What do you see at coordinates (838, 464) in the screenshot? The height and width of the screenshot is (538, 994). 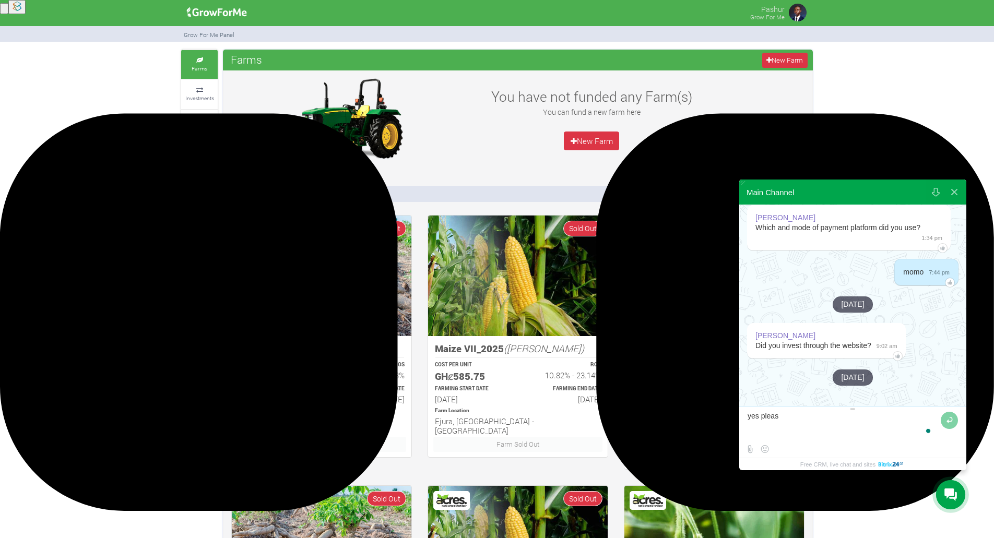 I see `span: Free CRM, live chat and sites` at bounding box center [838, 464].